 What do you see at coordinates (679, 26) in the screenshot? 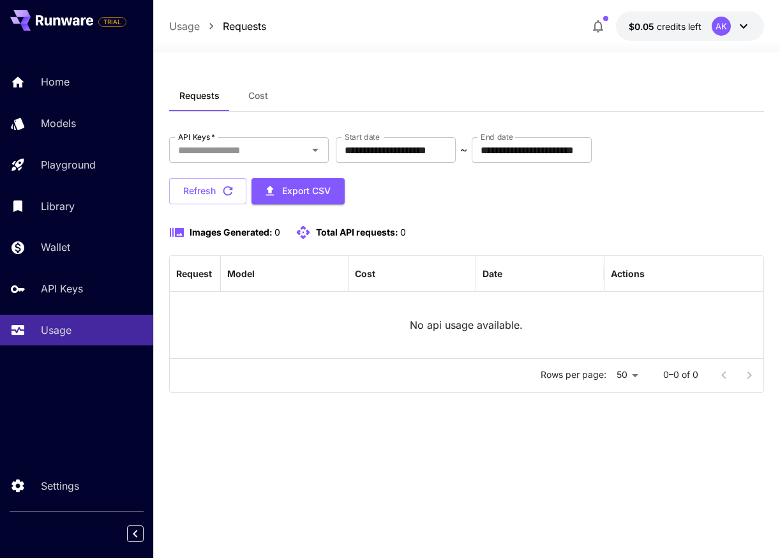
I see `span: credits left` at bounding box center [679, 26].